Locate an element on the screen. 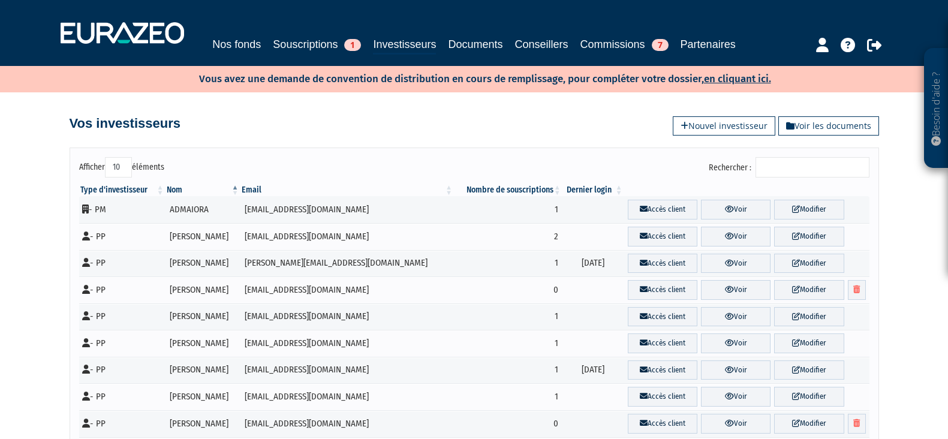  img: 1732889491-logotype_eurazeo_blanc_rvb.png is located at coordinates (122, 33).